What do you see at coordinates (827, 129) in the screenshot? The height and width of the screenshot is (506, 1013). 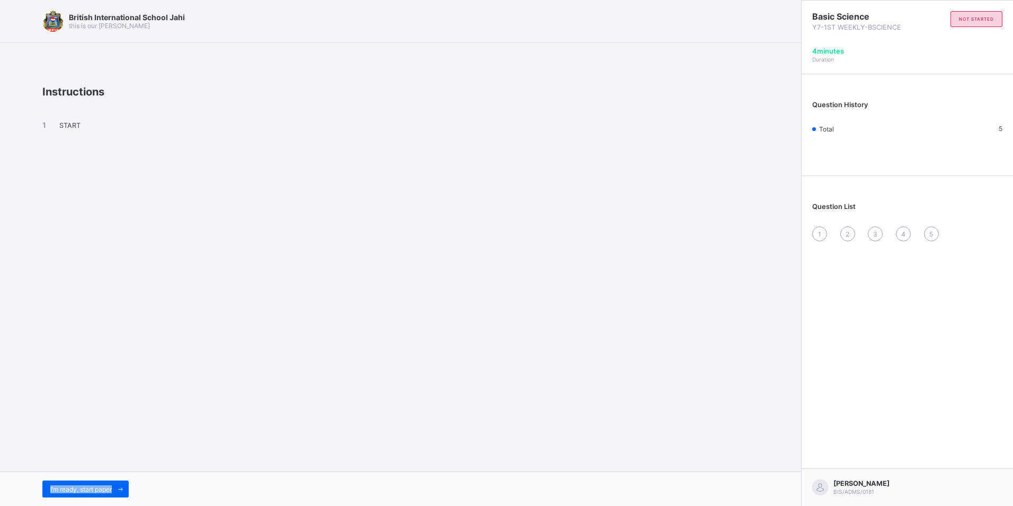 I see `span: Total` at bounding box center [827, 129].